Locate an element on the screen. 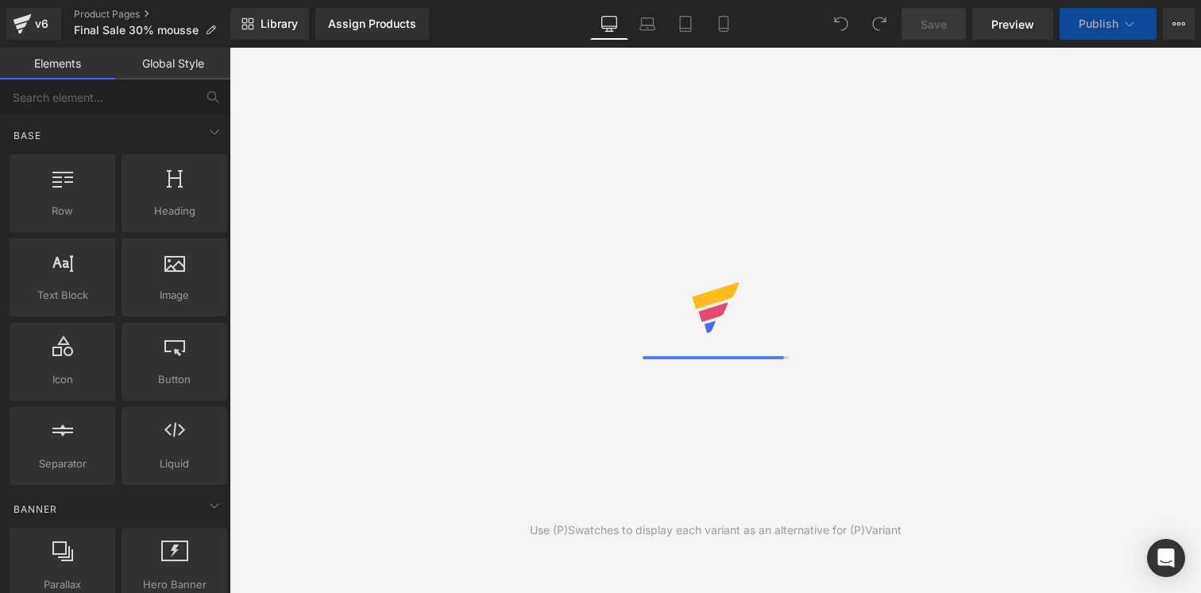 The image size is (1201, 593). a: Product Pages is located at coordinates (152, 14).